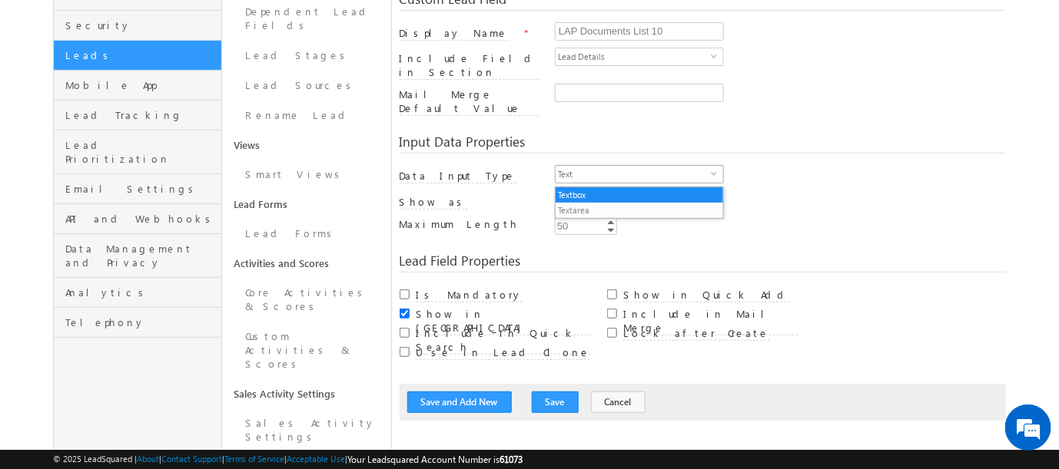 The width and height of the screenshot is (1059, 469). Describe the element at coordinates (316, 459) in the screenshot. I see `a: Acceptable Use` at that location.